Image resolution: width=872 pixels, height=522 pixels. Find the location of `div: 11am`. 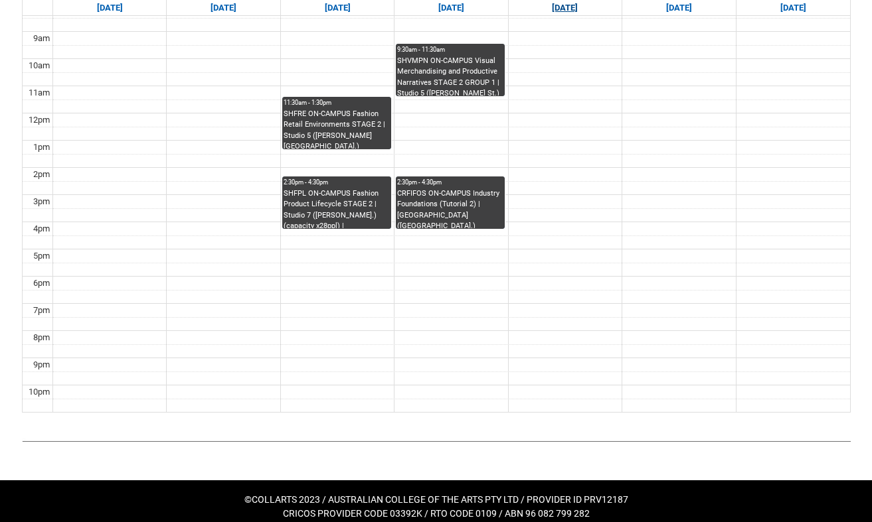

div: 11am is located at coordinates (39, 93).